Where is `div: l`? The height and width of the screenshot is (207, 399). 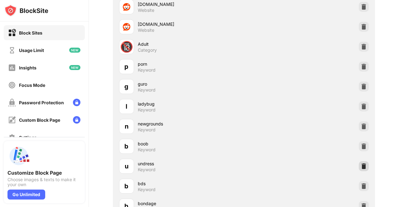
div: l is located at coordinates (126, 107).